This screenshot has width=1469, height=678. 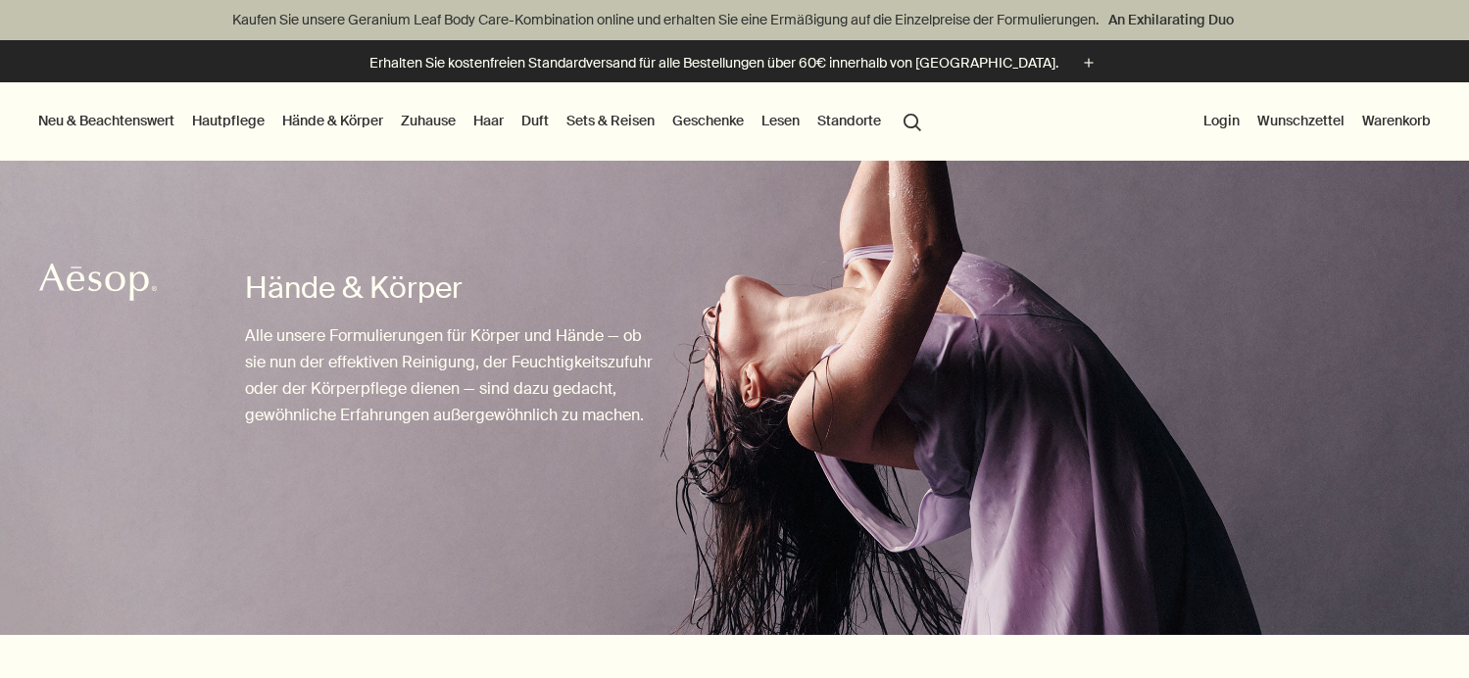 I want to click on button: Login, so click(x=1221, y=121).